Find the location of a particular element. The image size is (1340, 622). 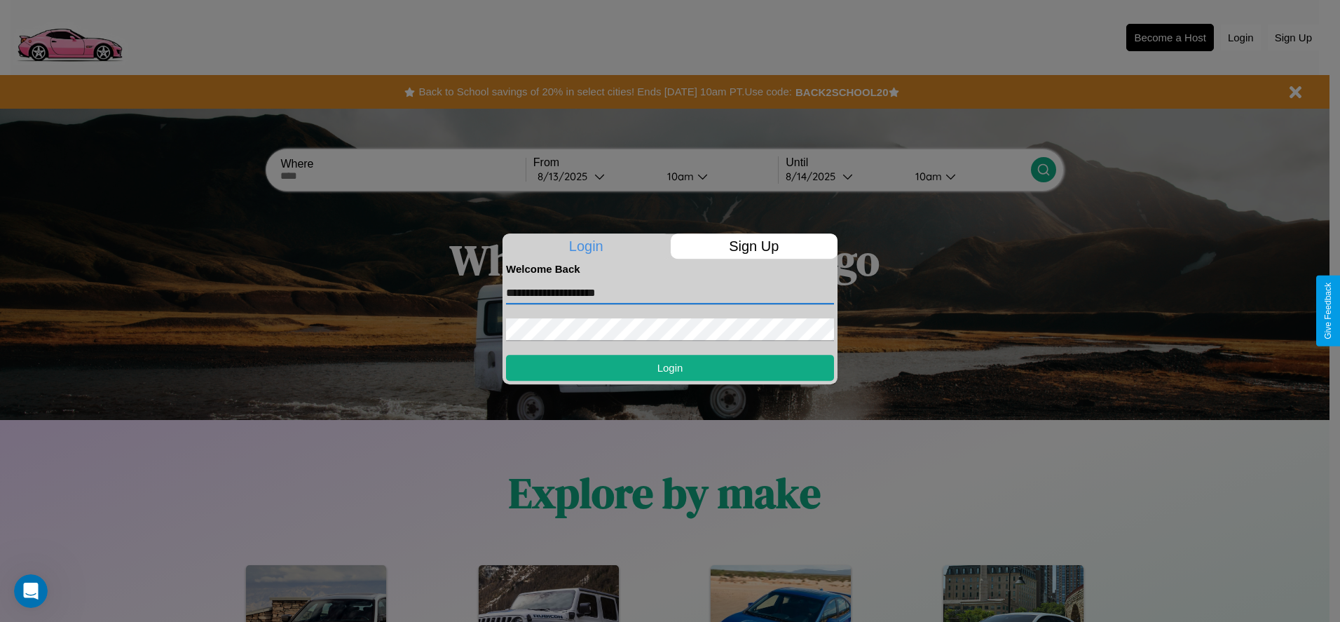

h4: Welcome Back is located at coordinates (670, 268).